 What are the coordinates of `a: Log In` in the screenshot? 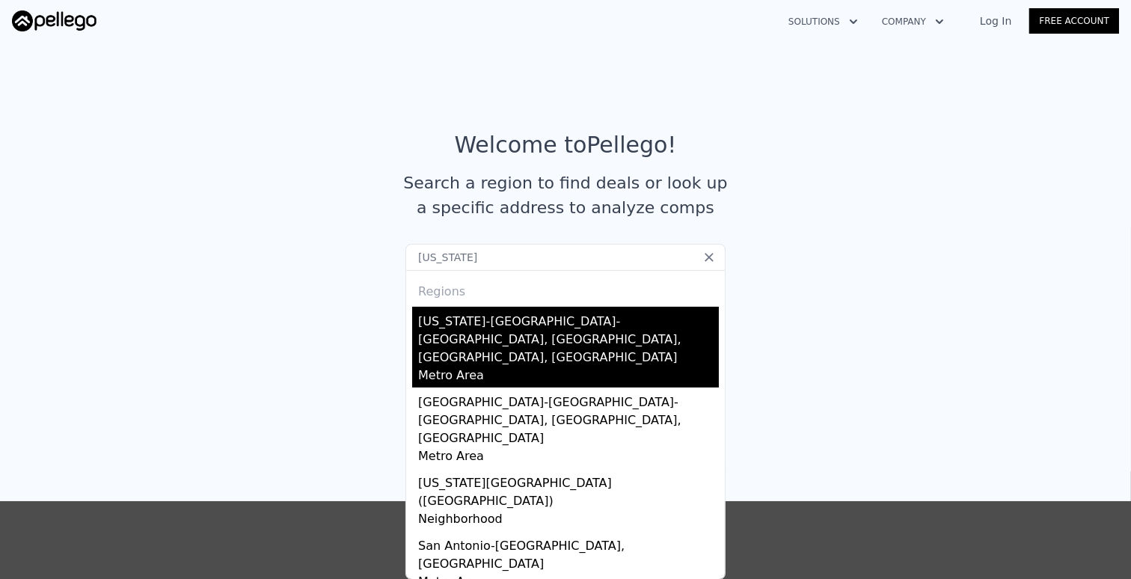 It's located at (995, 21).